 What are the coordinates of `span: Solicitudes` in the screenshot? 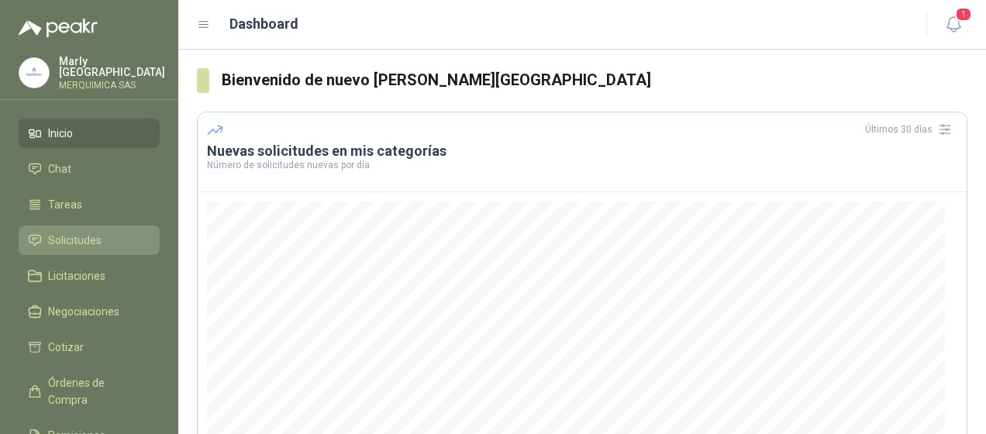 It's located at (74, 240).